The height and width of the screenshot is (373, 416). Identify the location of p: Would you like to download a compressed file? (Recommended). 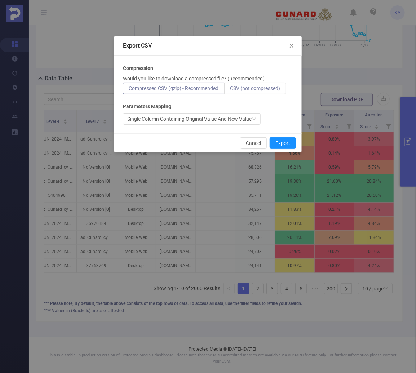
(194, 79).